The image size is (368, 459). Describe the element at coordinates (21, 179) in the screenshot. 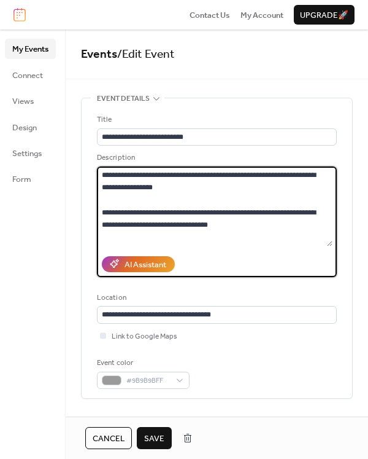

I see `span: Form` at that location.